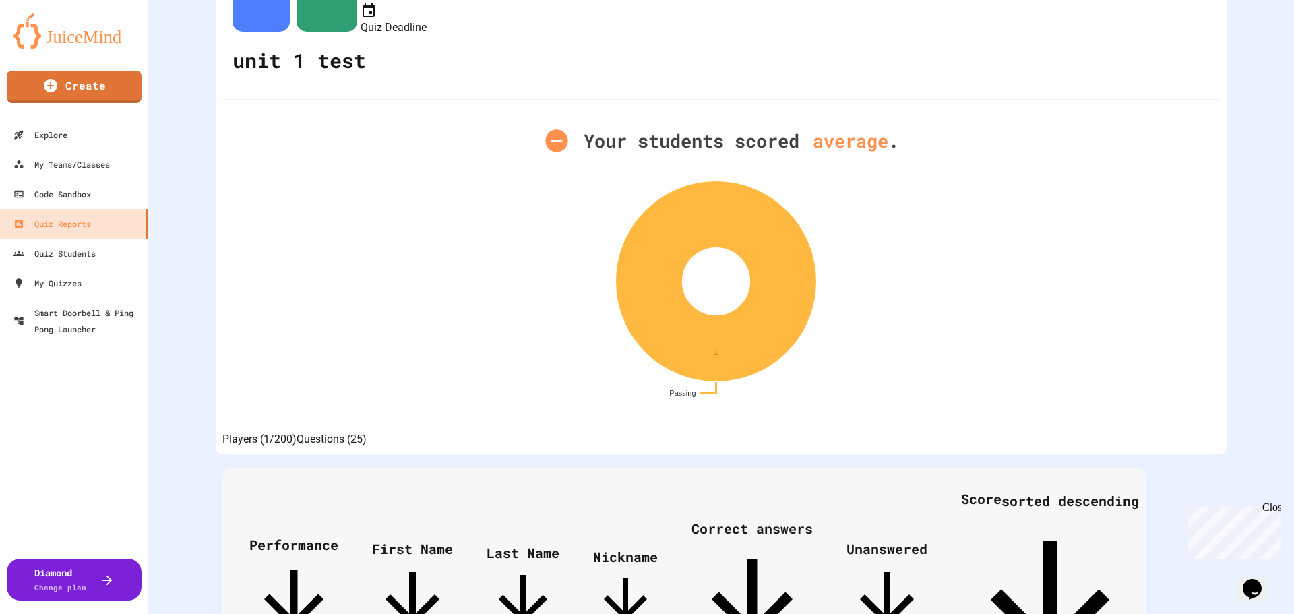  I want to click on div: My Quizzes, so click(47, 283).